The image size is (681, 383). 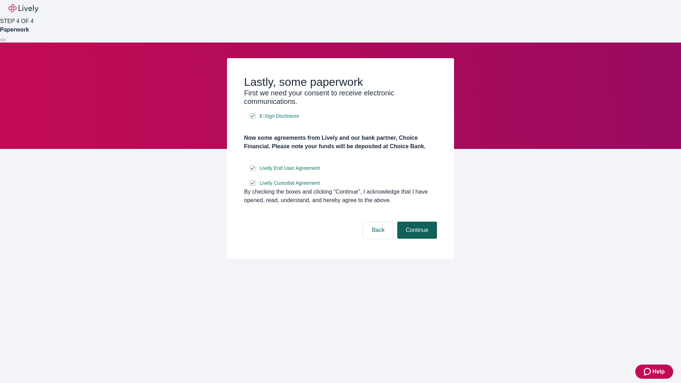 What do you see at coordinates (654, 372) in the screenshot?
I see `button: Zendesk support iconHelp` at bounding box center [654, 372].